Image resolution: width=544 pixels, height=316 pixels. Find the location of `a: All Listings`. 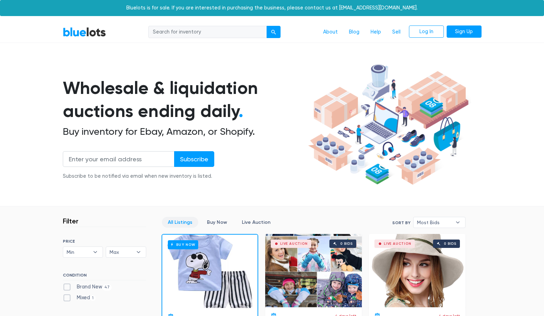

a: All Listings is located at coordinates (180, 222).